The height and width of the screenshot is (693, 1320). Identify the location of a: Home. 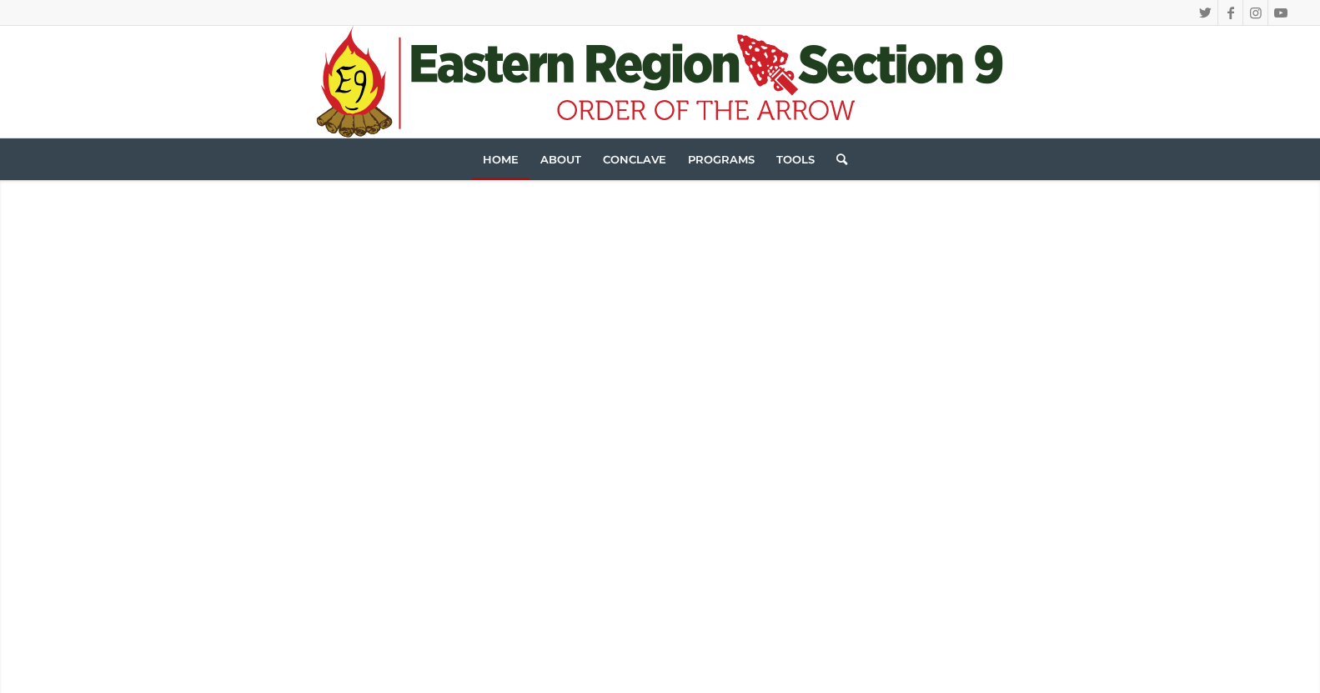
(501, 159).